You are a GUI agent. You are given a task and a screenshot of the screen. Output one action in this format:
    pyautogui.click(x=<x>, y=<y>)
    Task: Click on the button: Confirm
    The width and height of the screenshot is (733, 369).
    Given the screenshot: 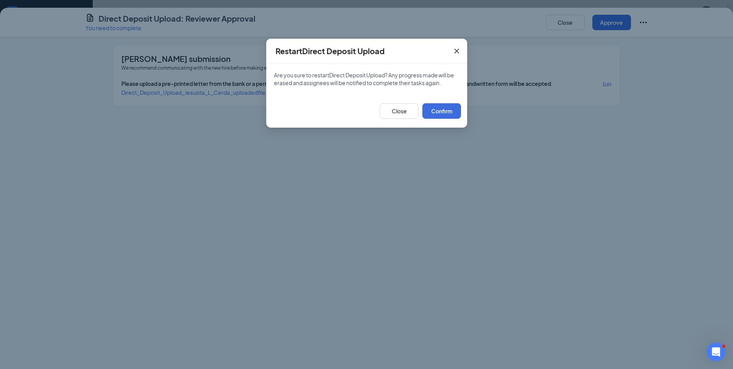 What is the action you would take?
    pyautogui.click(x=442, y=111)
    